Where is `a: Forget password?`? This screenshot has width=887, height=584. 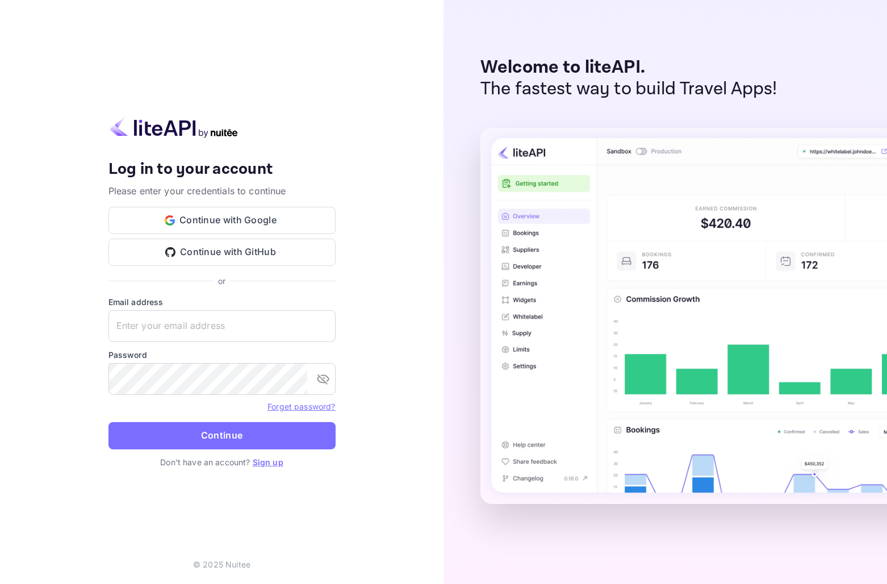
a: Forget password? is located at coordinates (301, 406).